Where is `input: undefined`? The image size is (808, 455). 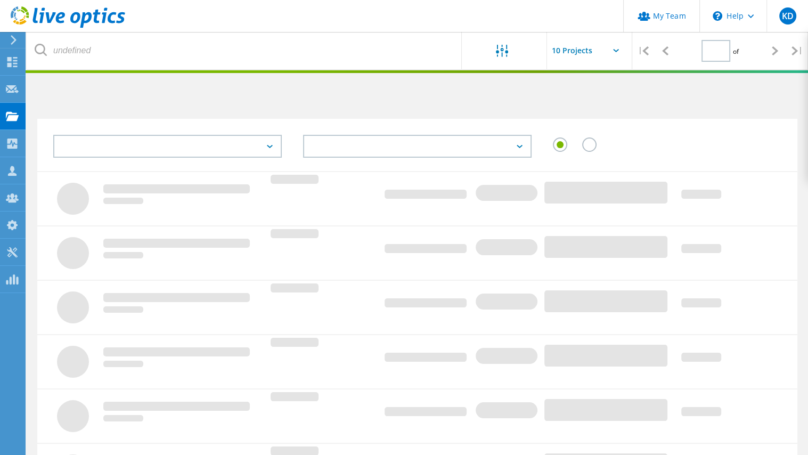 input: undefined is located at coordinates (244, 51).